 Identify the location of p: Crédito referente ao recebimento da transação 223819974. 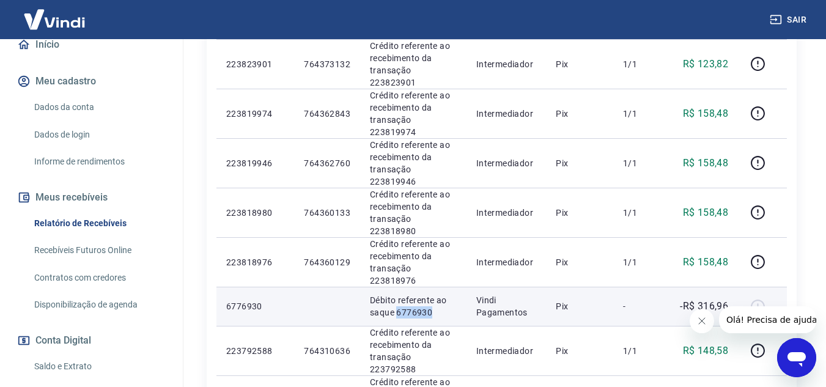
(413, 114).